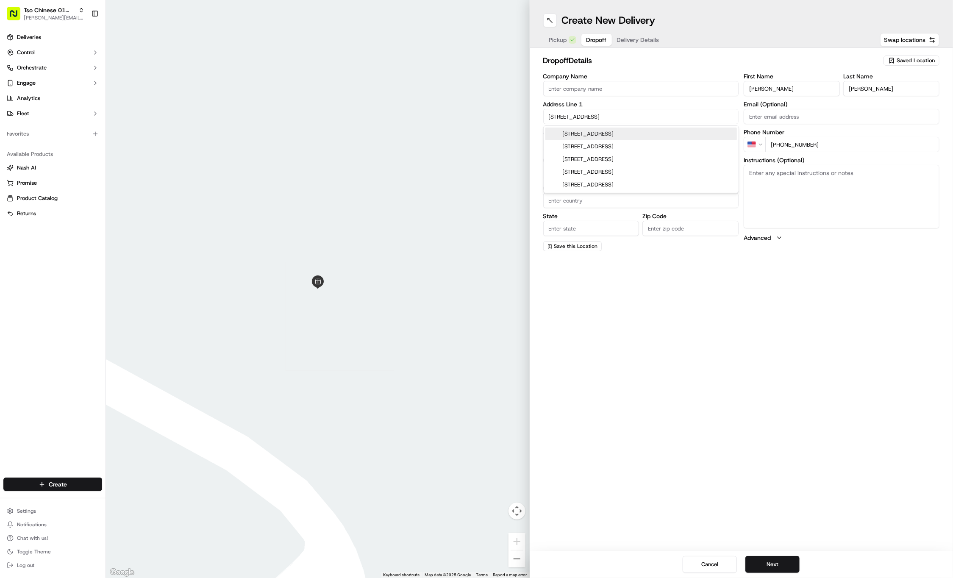 This screenshot has height=578, width=953. Describe the element at coordinates (25, 89) in the screenshot. I see `img: 1738778727109-b901c2ba-d612-49f7-a14d-d897ce62d23f` at that location.